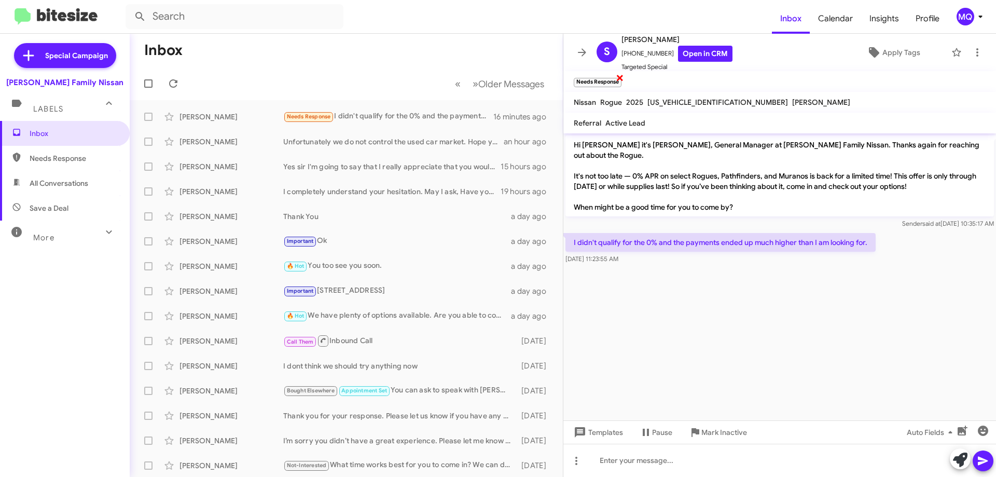  Describe the element at coordinates (597, 432) in the screenshot. I see `span: Templates` at that location.